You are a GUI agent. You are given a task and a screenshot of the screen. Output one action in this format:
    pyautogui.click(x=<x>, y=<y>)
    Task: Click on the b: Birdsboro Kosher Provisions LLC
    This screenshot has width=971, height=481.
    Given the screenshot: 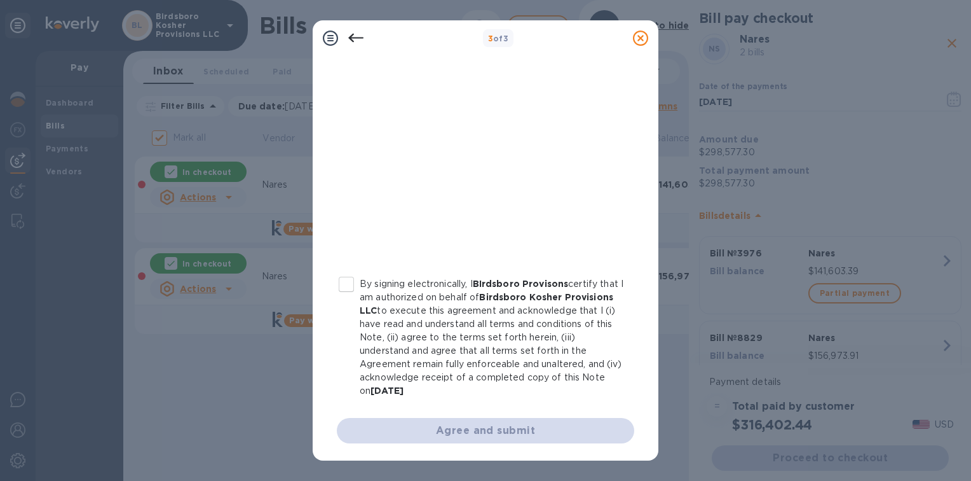 What is the action you would take?
    pyautogui.click(x=486, y=303)
    